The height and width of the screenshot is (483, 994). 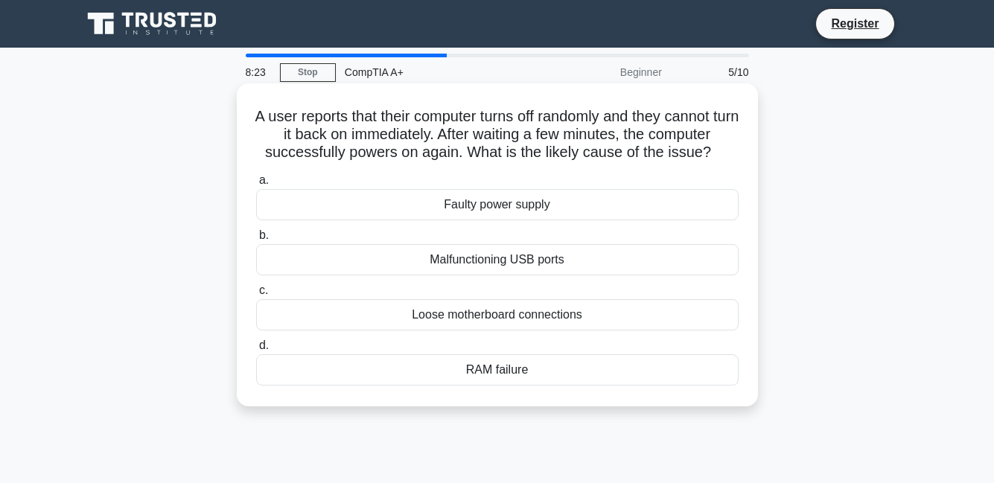 I want to click on span: b., so click(x=263, y=234).